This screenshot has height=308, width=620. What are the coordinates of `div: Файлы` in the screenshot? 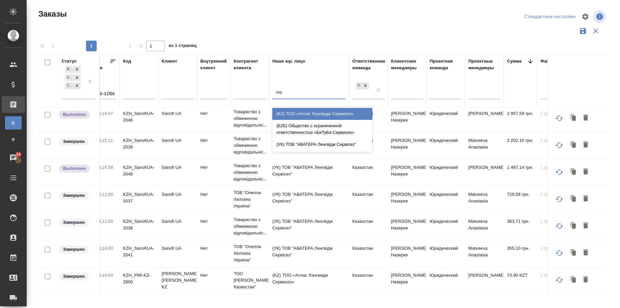 It's located at (548, 61).